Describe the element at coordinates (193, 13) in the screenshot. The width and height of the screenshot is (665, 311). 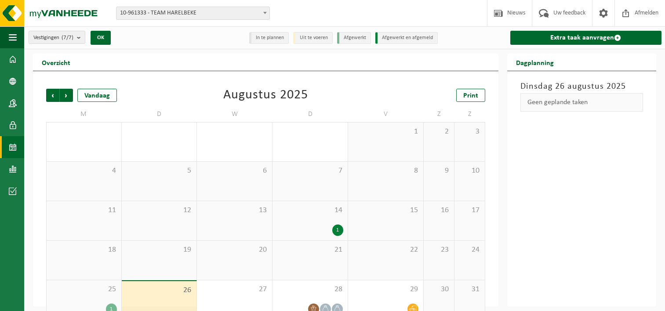
I see `span: 10-961333 - TEAM HARELBEKE` at that location.